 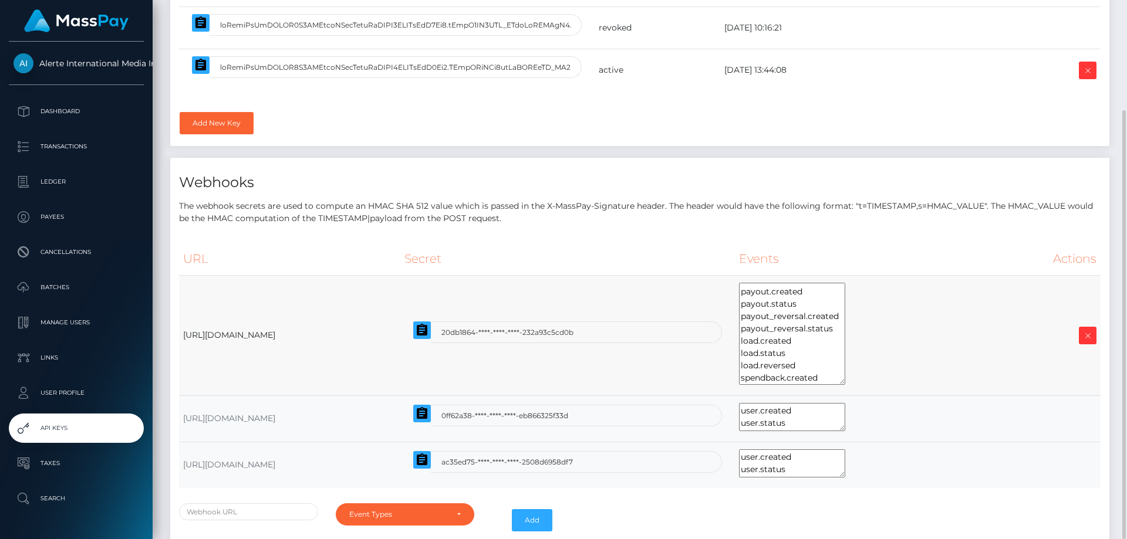 I want to click on img: Alerte International Media Inc., so click(x=23, y=63).